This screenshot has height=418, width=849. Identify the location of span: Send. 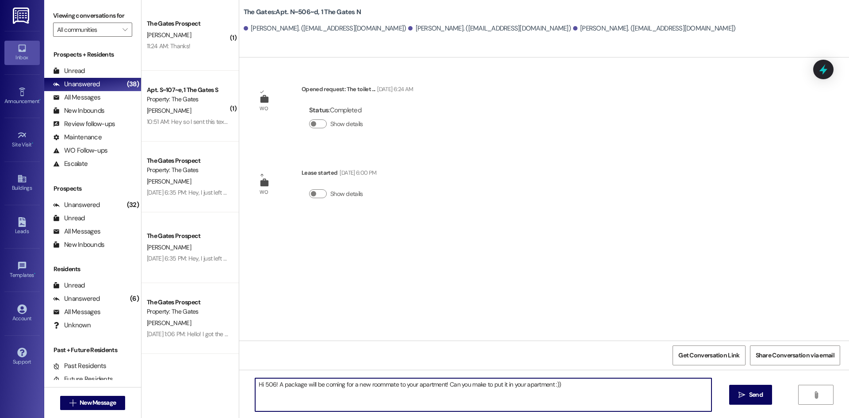
(755, 394).